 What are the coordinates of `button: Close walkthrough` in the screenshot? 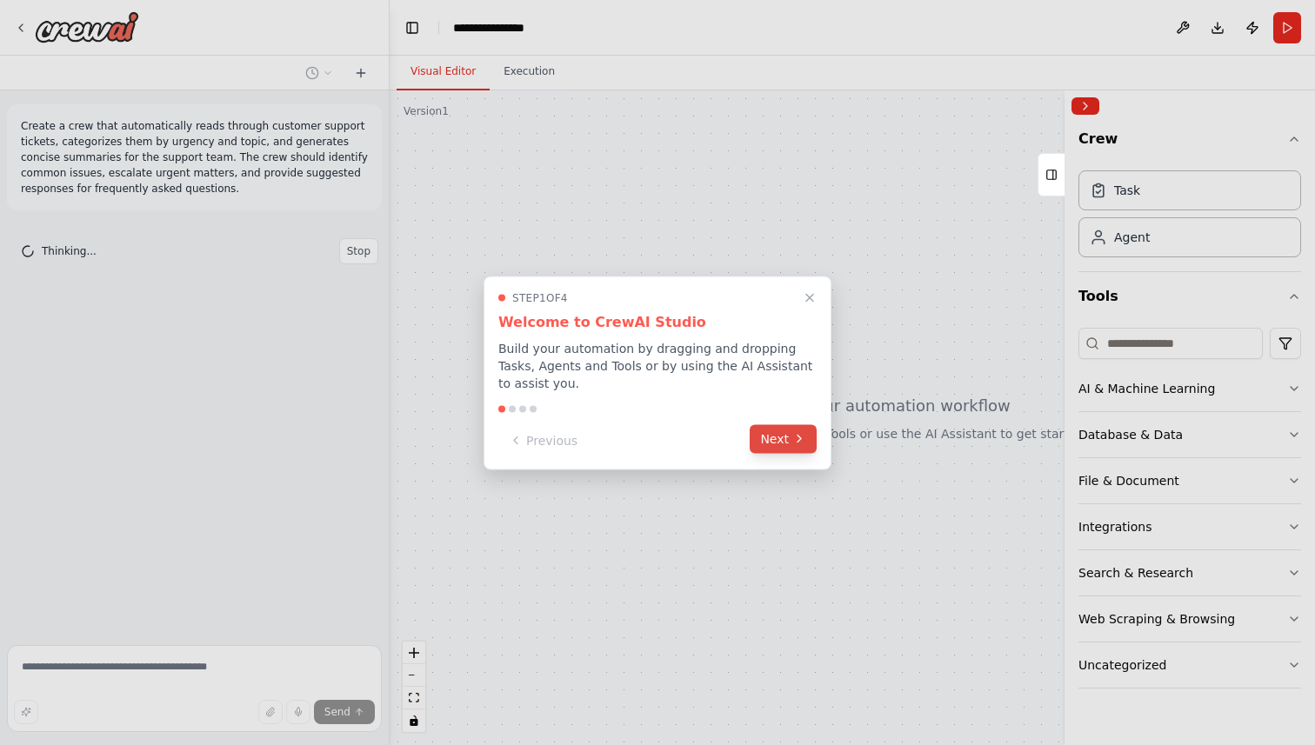 It's located at (809, 297).